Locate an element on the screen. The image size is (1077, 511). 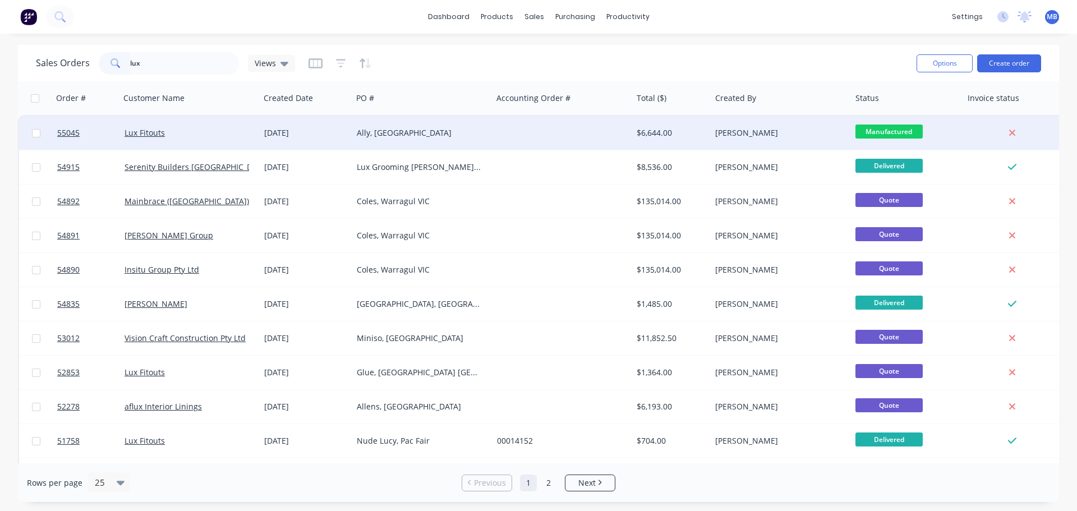
div: $6,644.00 is located at coordinates (670, 133).